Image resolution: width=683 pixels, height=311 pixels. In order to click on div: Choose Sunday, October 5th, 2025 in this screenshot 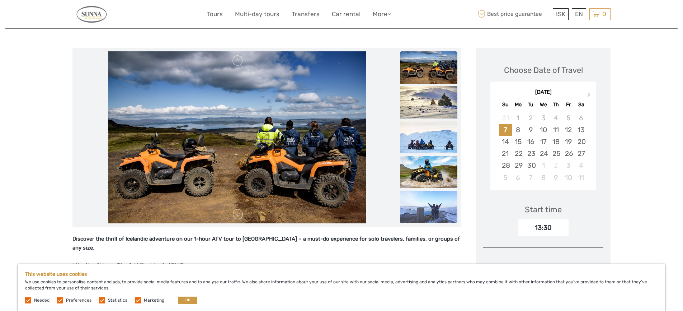, I will do `click(505, 177)`.